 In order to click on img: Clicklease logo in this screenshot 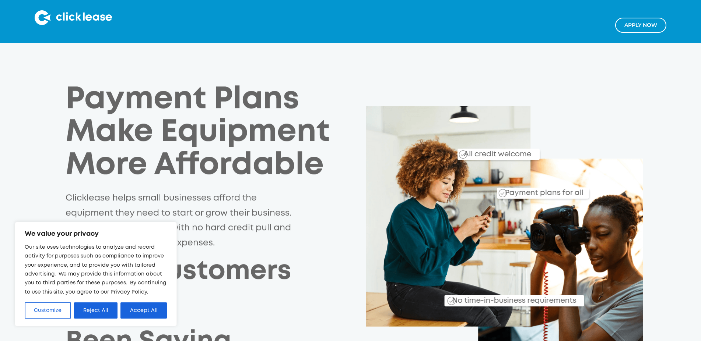, I will do `click(73, 18)`.